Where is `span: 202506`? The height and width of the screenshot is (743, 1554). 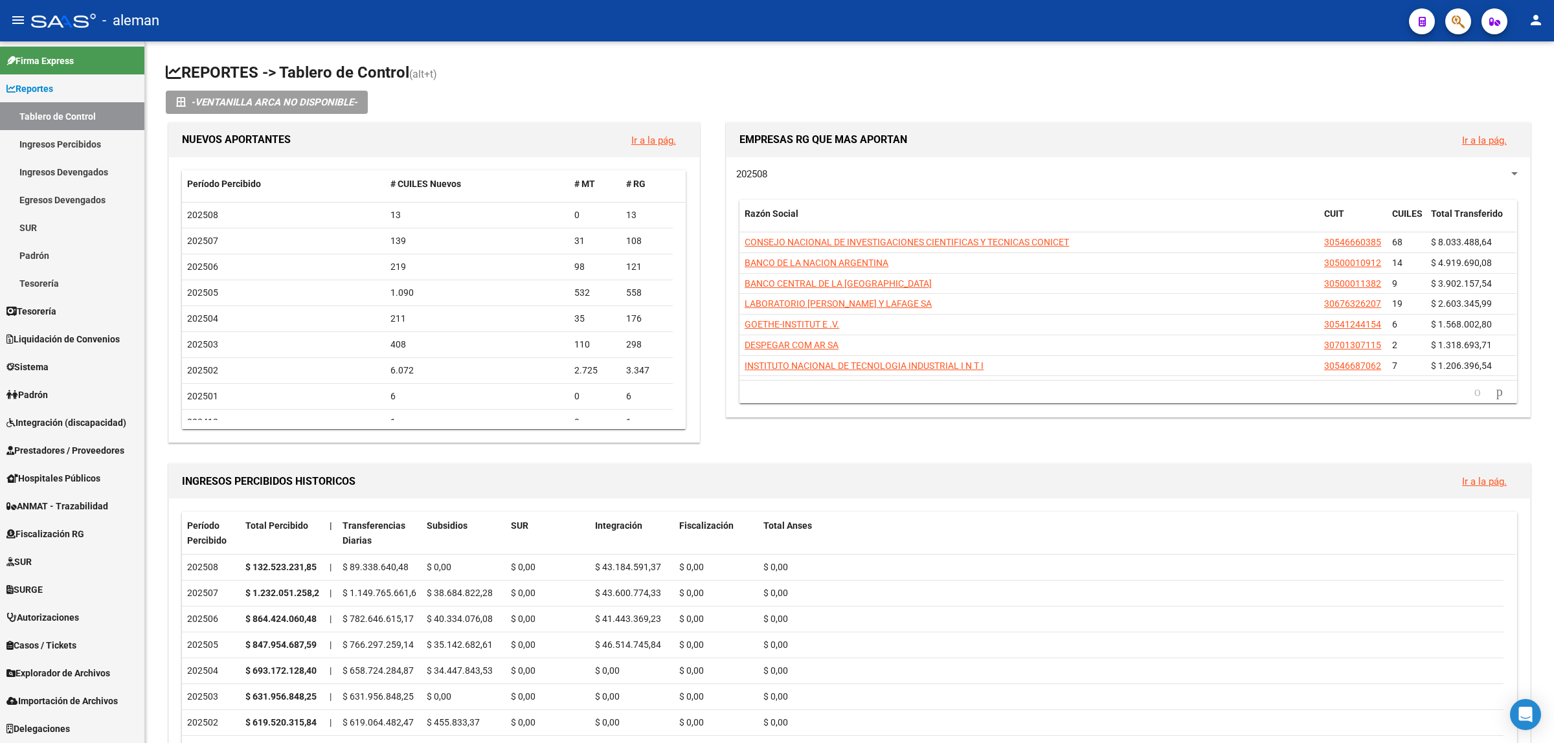 span: 202506 is located at coordinates (203, 267).